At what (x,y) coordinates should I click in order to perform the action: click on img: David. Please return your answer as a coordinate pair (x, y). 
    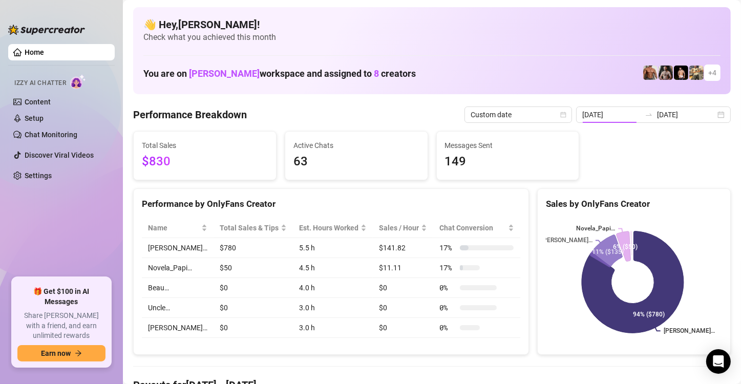
    Looking at the image, I should click on (651, 73).